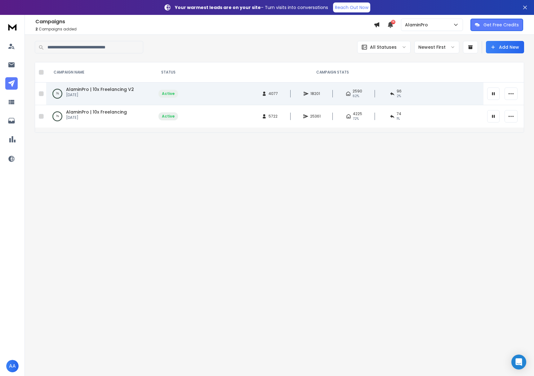 The width and height of the screenshot is (534, 376). What do you see at coordinates (502, 25) in the screenshot?
I see `p: Get Free Credits` at bounding box center [502, 25].